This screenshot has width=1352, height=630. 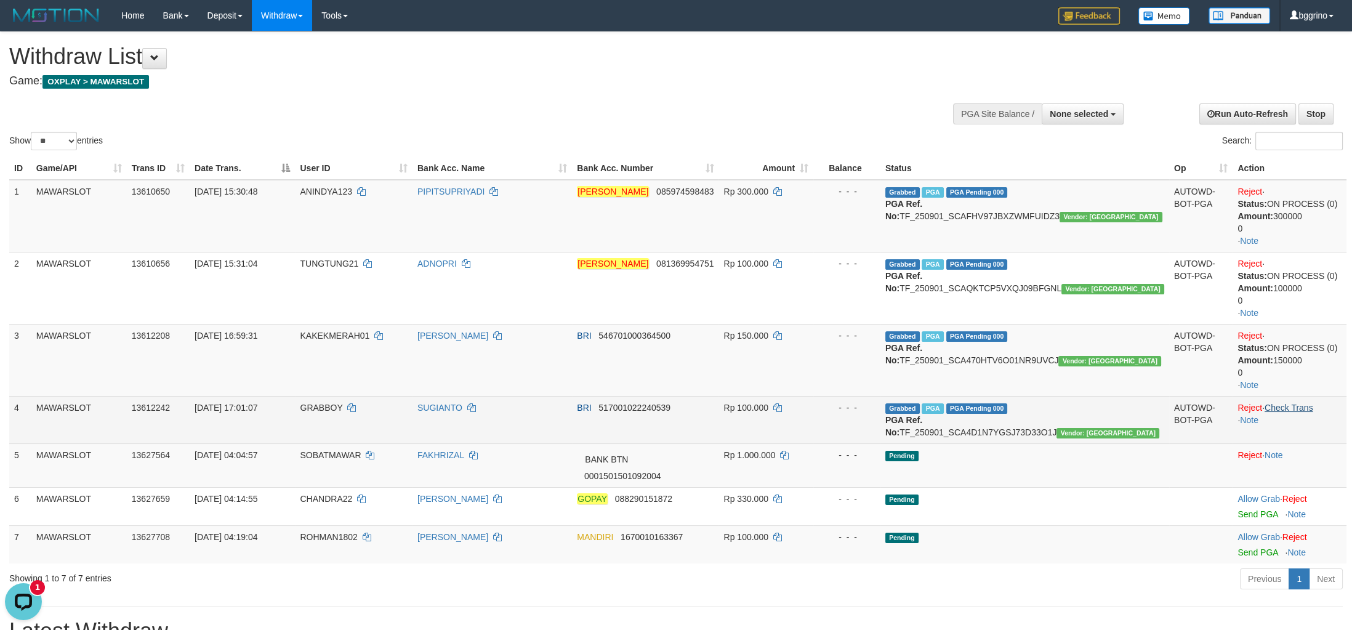 I want to click on td: TF_250901_SCA470HTV6O01NR9UVCJ, so click(x=1024, y=360).